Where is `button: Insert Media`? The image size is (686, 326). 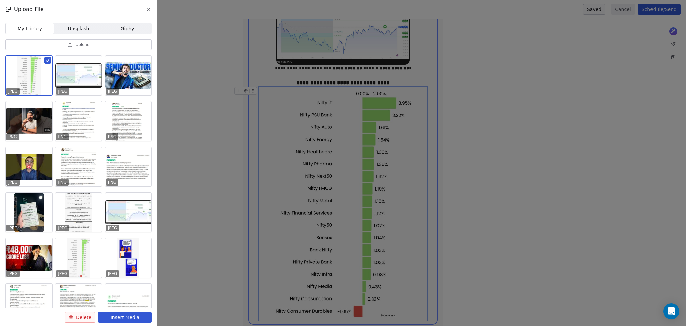
button: Insert Media is located at coordinates (125, 317).